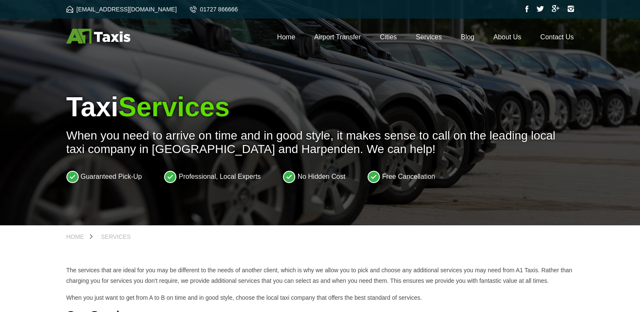 The image size is (640, 312). I want to click on li: Professional, Local Experts, so click(212, 177).